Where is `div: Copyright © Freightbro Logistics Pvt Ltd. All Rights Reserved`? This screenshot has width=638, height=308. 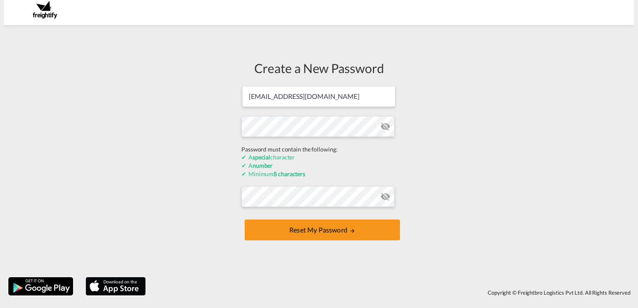
div: Copyright © Freightbro Logistics Pvt Ltd. All Rights Reserved is located at coordinates (391, 293).